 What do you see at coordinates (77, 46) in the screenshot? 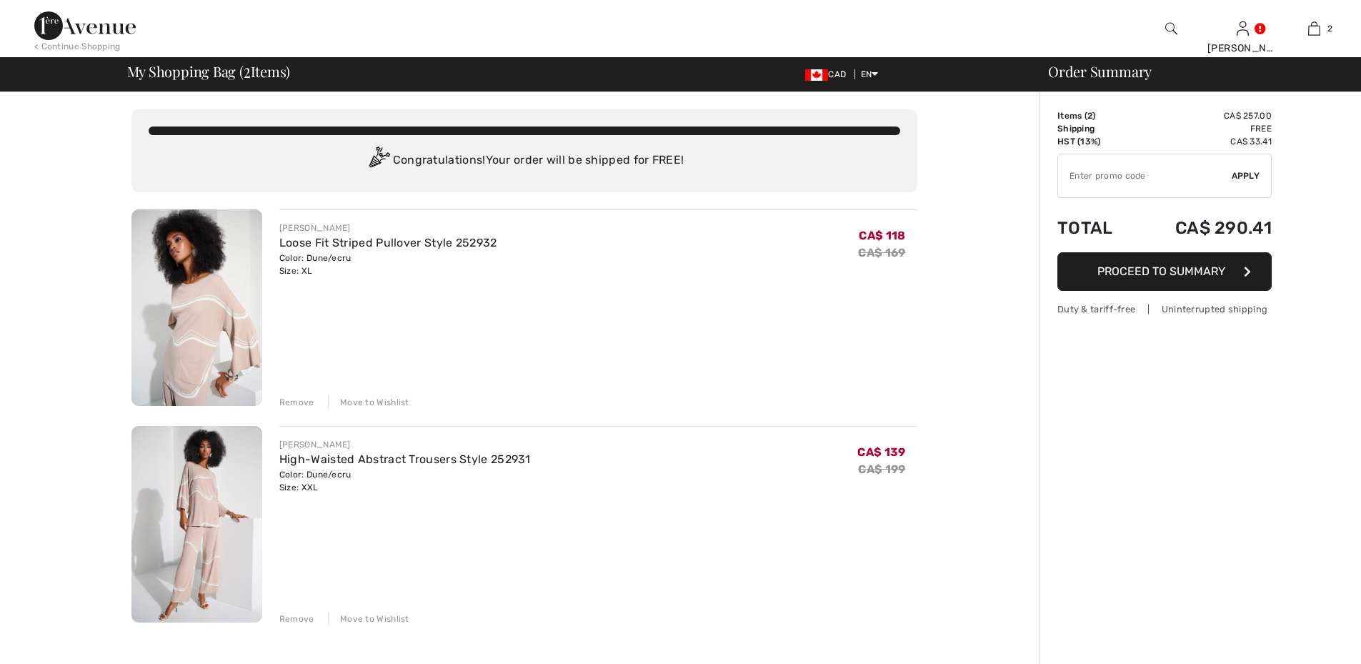
I see `div: < Continue Shopping` at bounding box center [77, 46].